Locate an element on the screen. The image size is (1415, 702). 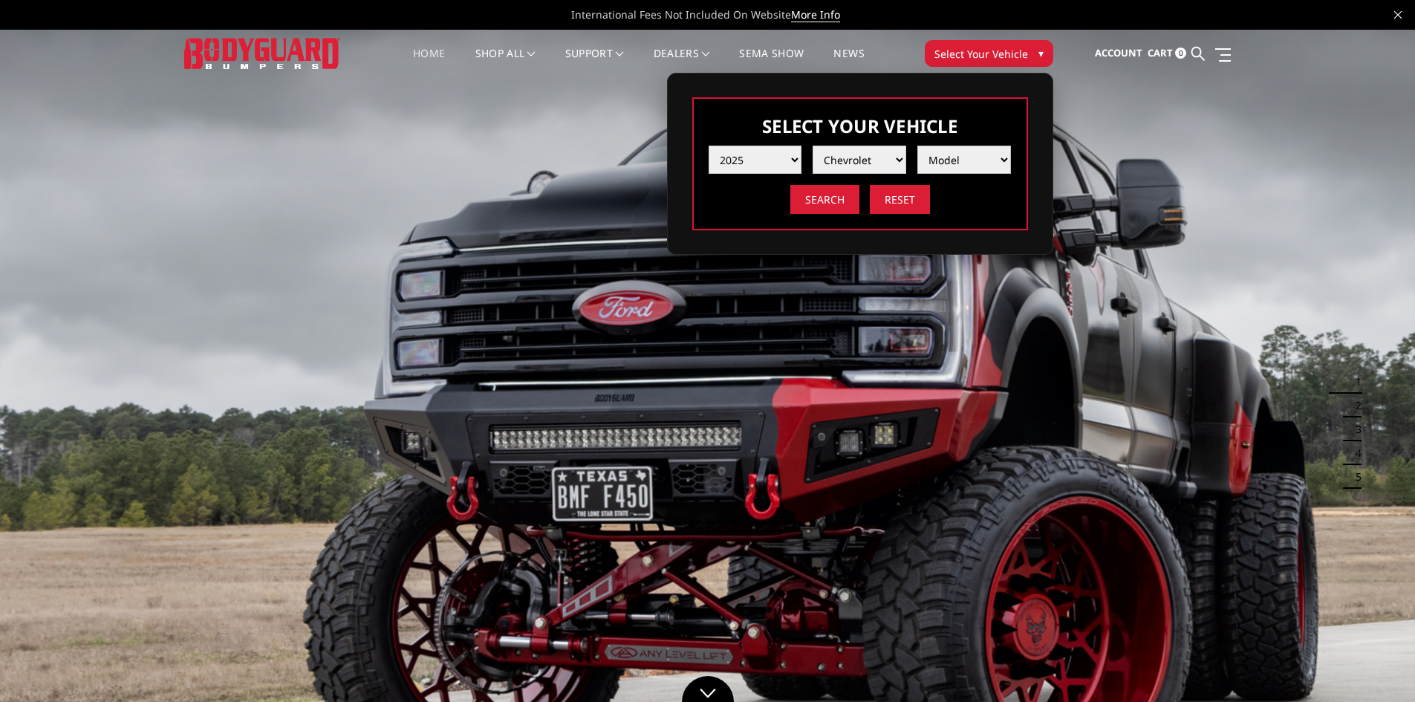
button: Select Your Vehicle is located at coordinates (989, 53).